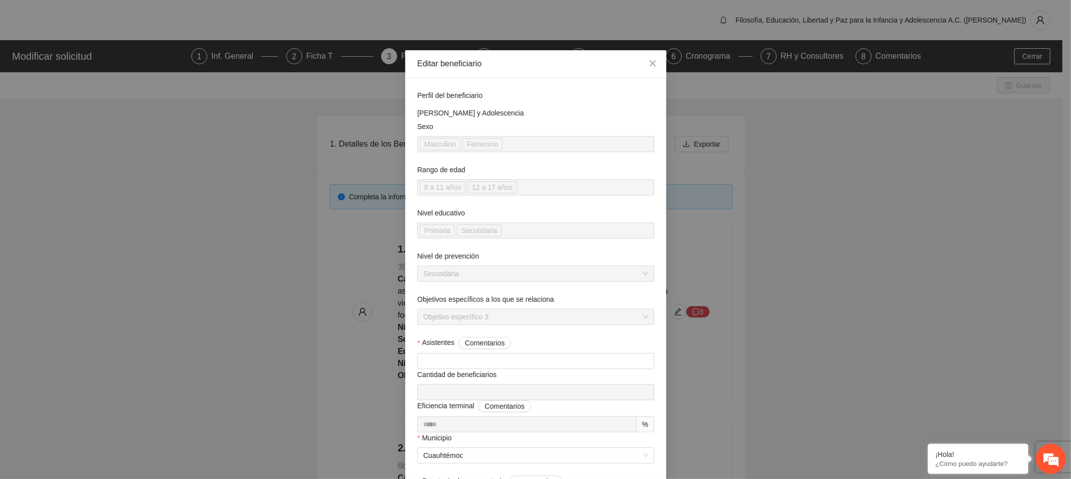 The width and height of the screenshot is (1071, 479). I want to click on label: Sexo, so click(425, 127).